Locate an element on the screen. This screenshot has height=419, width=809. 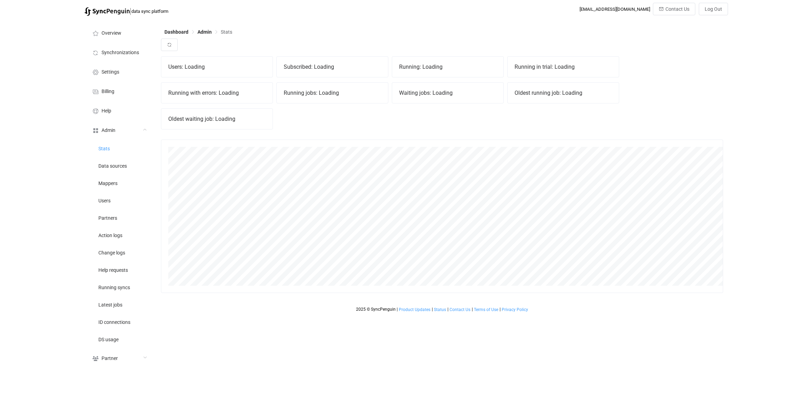
span: Billing is located at coordinates (108, 92).